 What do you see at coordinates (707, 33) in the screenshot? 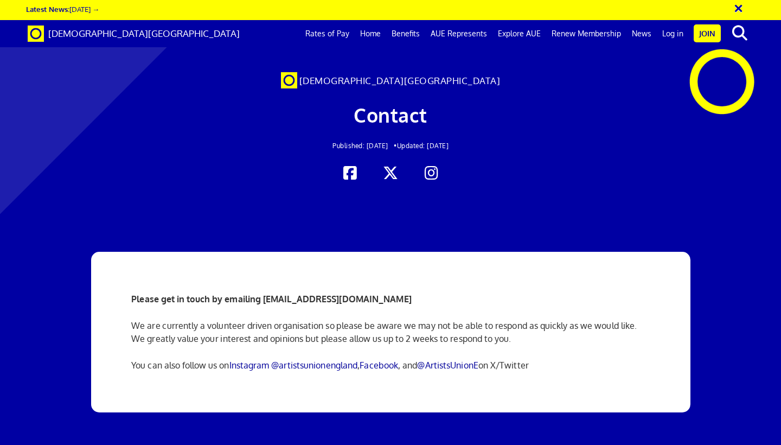
I see `a: Join` at bounding box center [707, 33].